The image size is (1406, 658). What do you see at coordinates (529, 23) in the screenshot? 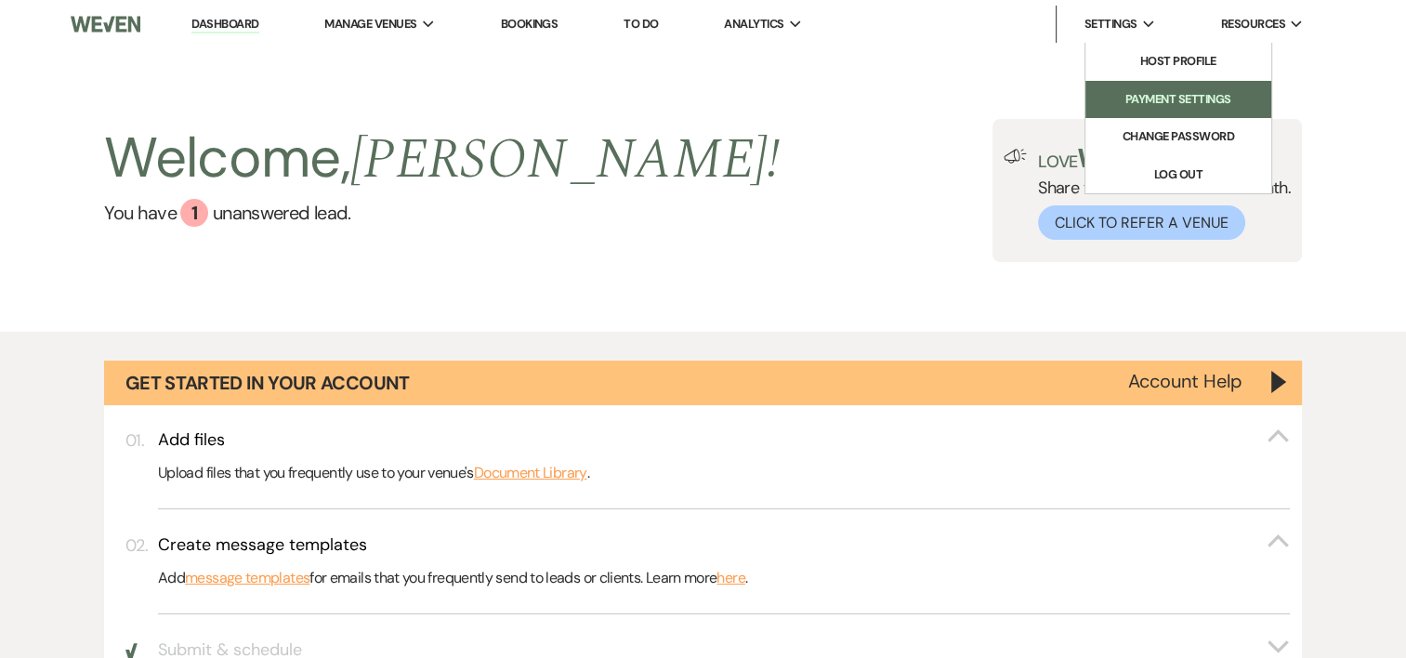
I see `a: Bookings` at bounding box center [529, 23].